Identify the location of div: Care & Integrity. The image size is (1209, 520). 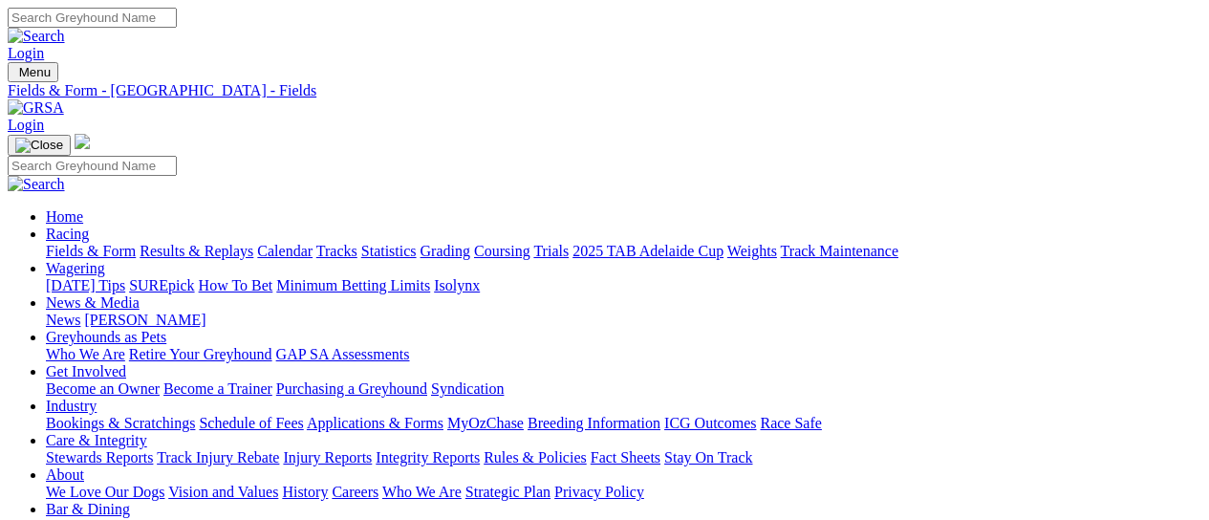
(623, 458).